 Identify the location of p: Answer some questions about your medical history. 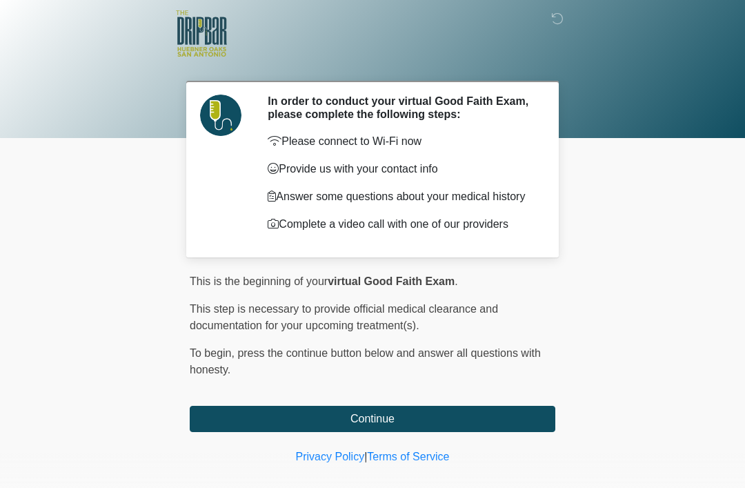
(401, 197).